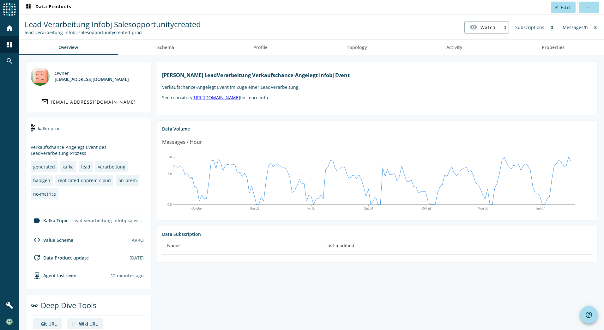  I want to click on mat-icon: code, so click(37, 240).